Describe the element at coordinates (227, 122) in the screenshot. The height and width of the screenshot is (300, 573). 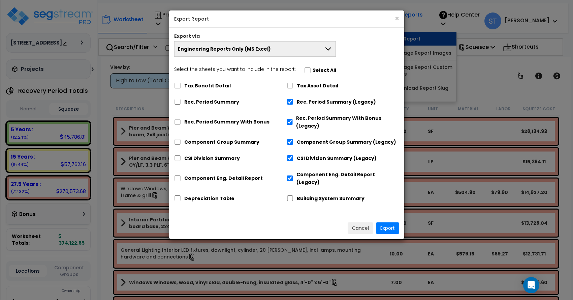
I see `label: Rec. Period Summary With Bonus` at that location.